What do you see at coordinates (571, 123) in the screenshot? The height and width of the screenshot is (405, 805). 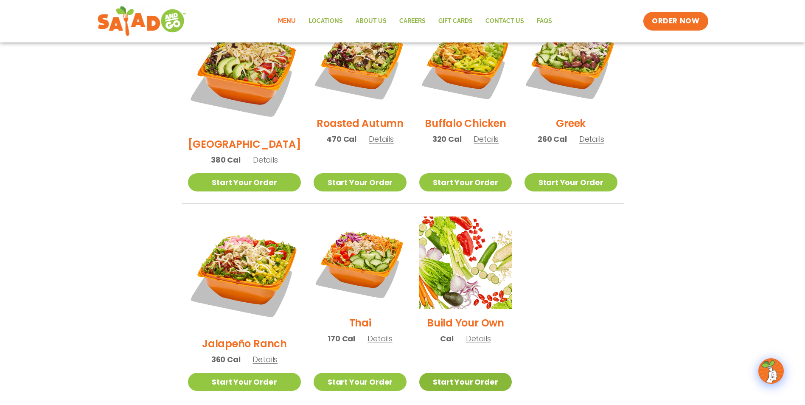 I see `h2: Greek` at bounding box center [571, 123].